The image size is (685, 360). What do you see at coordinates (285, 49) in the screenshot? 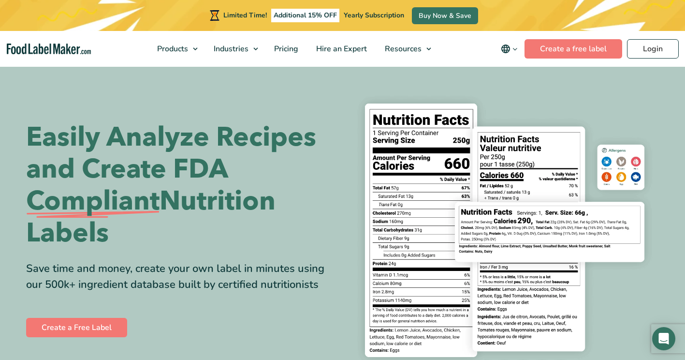
I see `span: Pricing` at bounding box center [285, 49].